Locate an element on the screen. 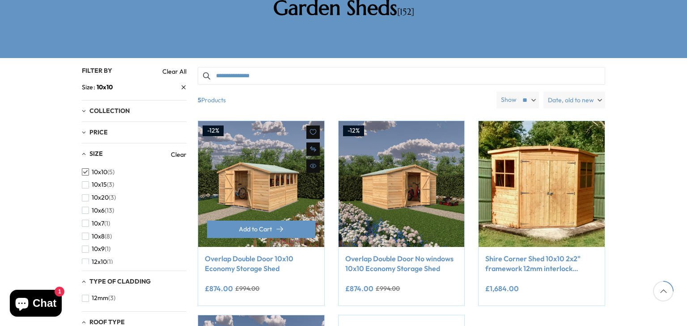 Image resolution: width=687 pixels, height=326 pixels. span: (5) is located at coordinates (111, 172).